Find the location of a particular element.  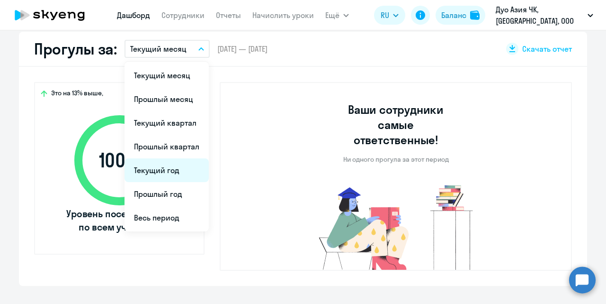

a: Отчеты is located at coordinates (228, 15).